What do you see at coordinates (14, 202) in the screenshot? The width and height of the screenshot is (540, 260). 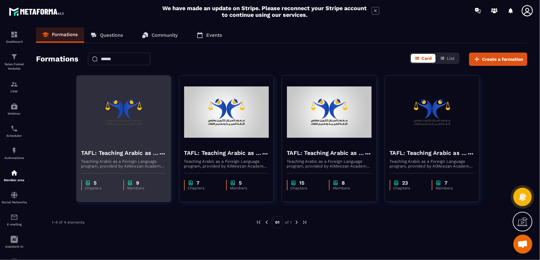 I see `p: Social Networks` at bounding box center [14, 202].